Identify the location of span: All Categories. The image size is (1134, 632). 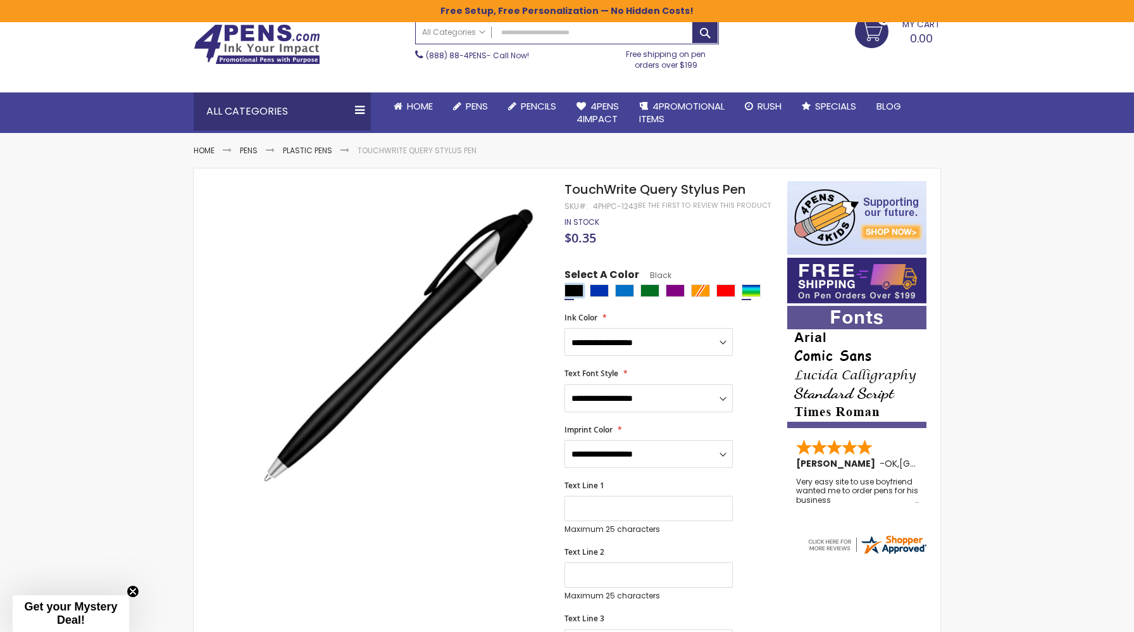
(454, 32).